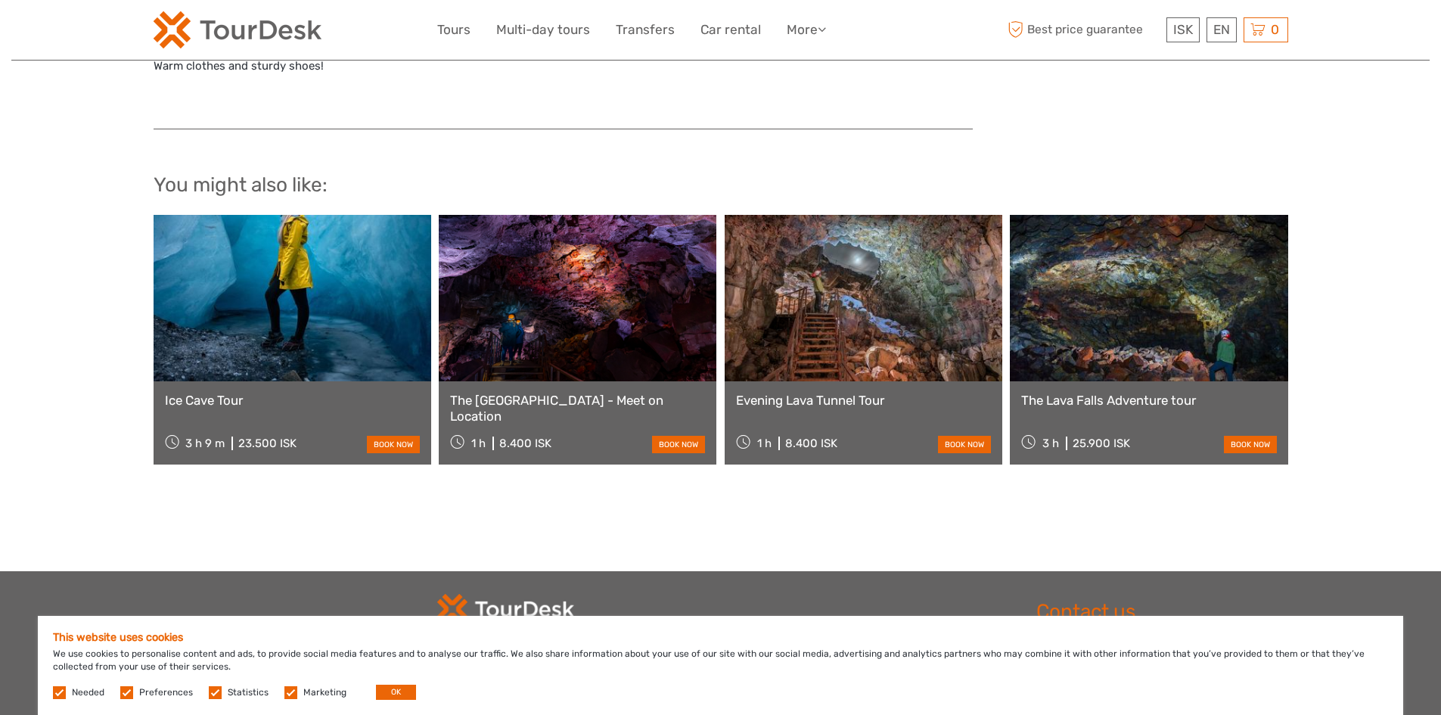 The height and width of the screenshot is (715, 1441). Describe the element at coordinates (238, 29) in the screenshot. I see `img: 120-15d4194f-c635-41b9-a512-a3cb382bfb57_logo_small.png` at that location.